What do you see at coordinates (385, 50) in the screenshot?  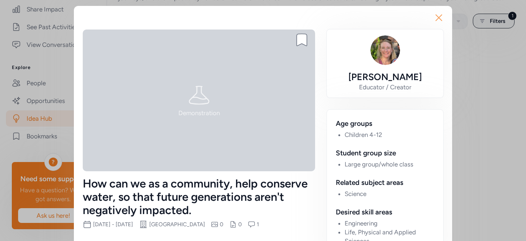 I see `img: Avatar` at bounding box center [385, 50].